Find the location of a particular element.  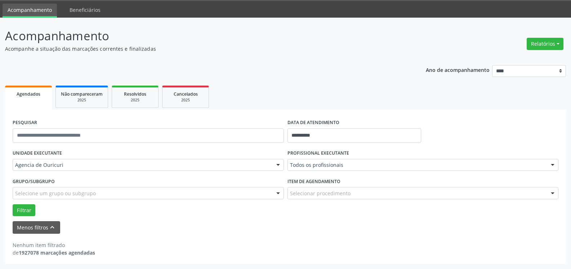

a: Acompanhamento is located at coordinates (30, 10).